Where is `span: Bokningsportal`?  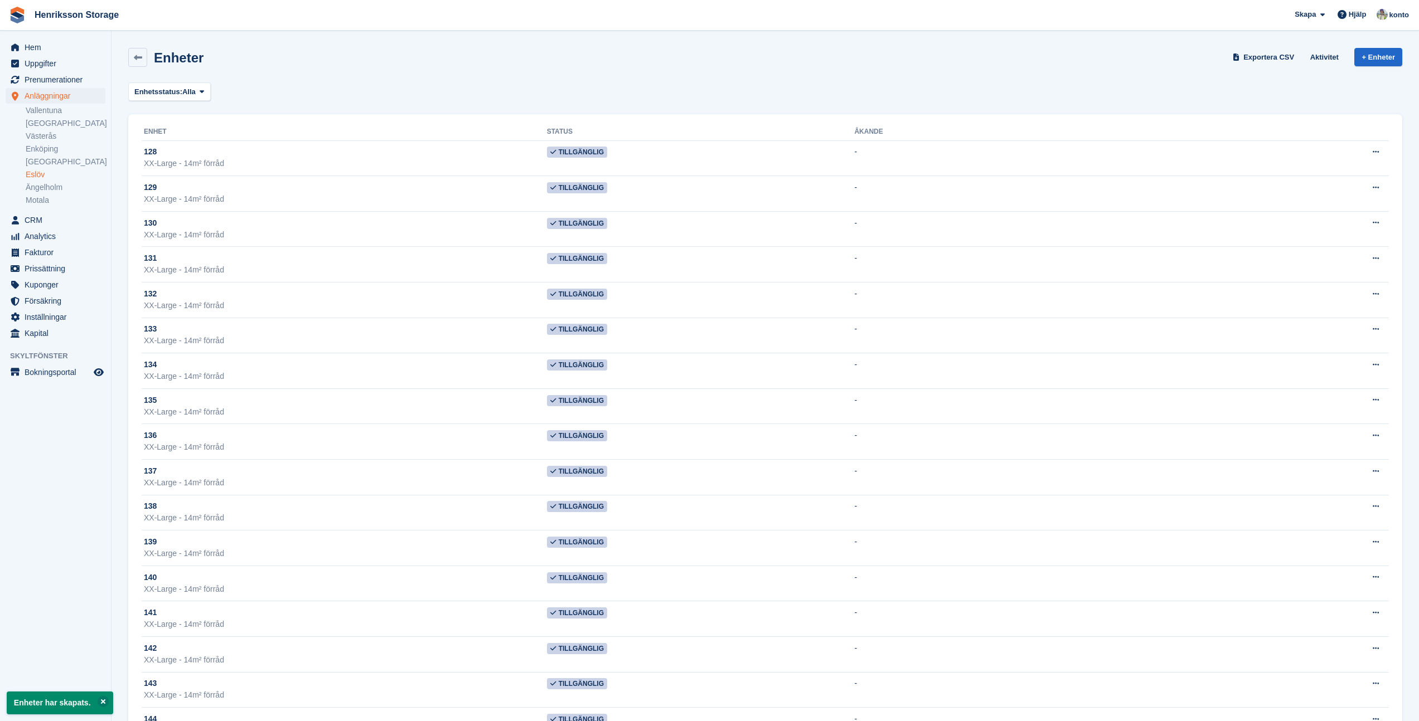
span: Bokningsportal is located at coordinates (58, 372).